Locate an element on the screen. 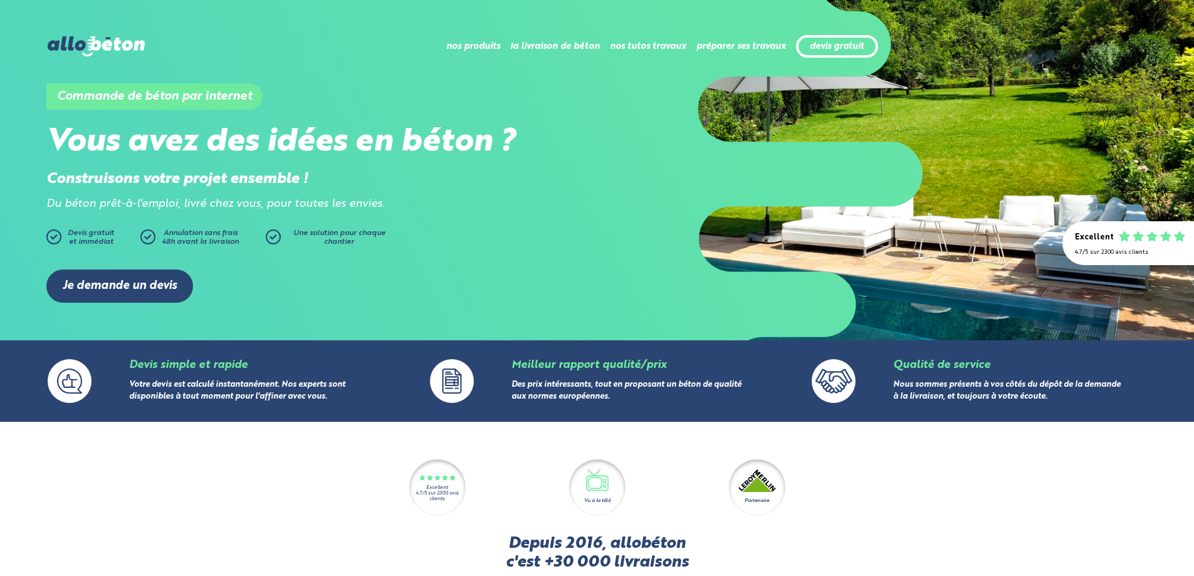  a: Nous sommes présents à vos côtés du dépôt de la demande à la livraison, et toujours à votre écoute. is located at coordinates (1007, 391).